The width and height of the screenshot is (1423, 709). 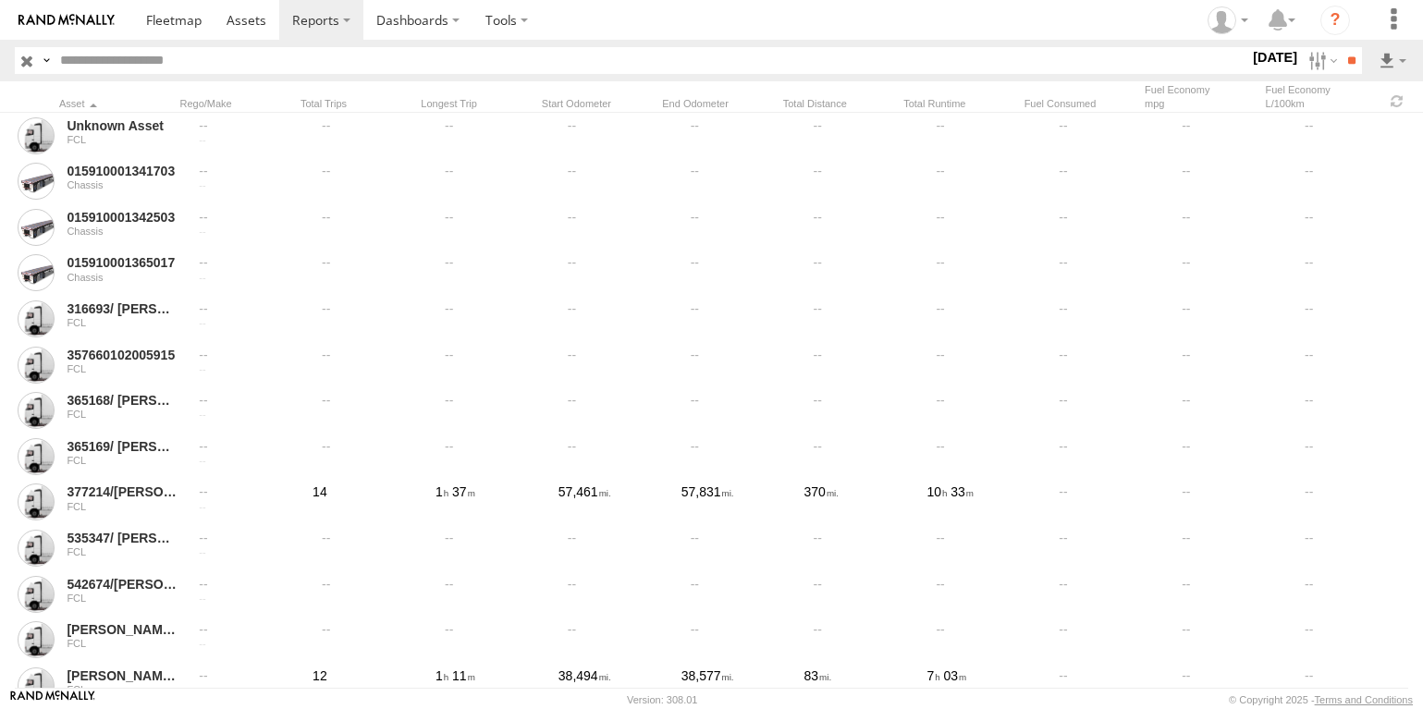 What do you see at coordinates (1320, 60) in the screenshot?
I see `label: Search Filter Options` at bounding box center [1320, 60].